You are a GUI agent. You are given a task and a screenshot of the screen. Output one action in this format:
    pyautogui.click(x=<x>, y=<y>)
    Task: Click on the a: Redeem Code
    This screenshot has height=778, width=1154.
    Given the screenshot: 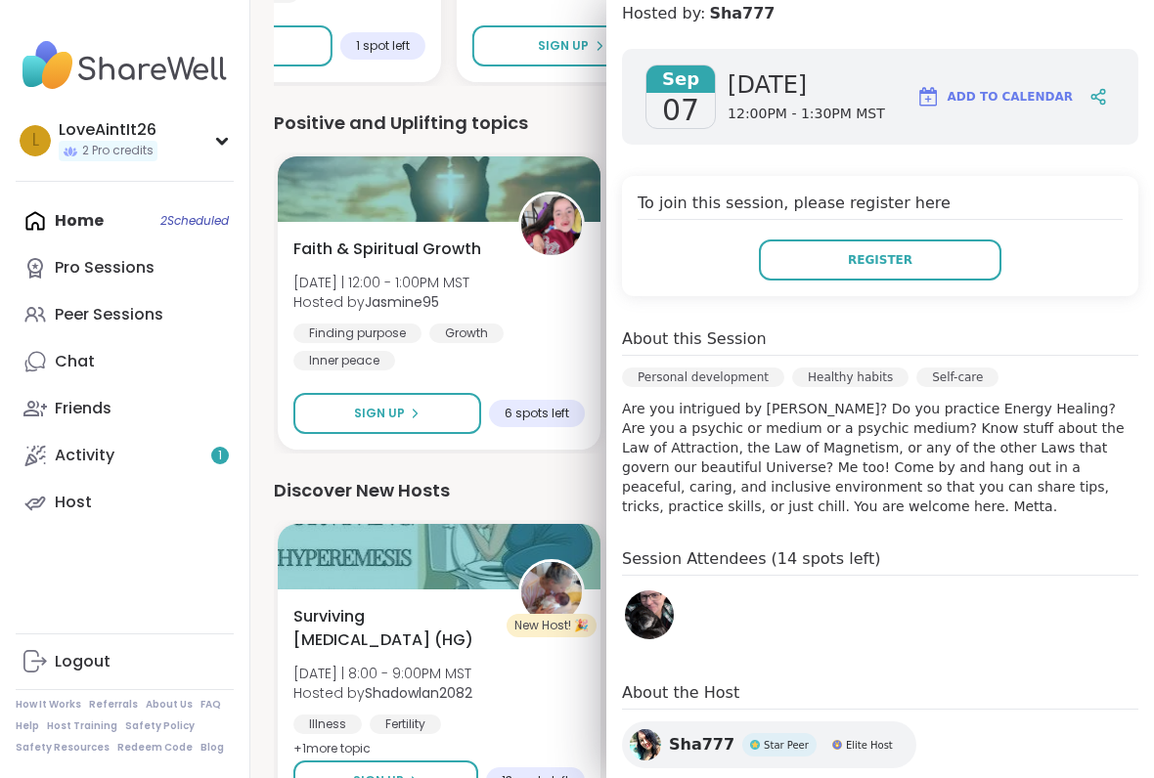 What is the action you would take?
    pyautogui.click(x=155, y=748)
    